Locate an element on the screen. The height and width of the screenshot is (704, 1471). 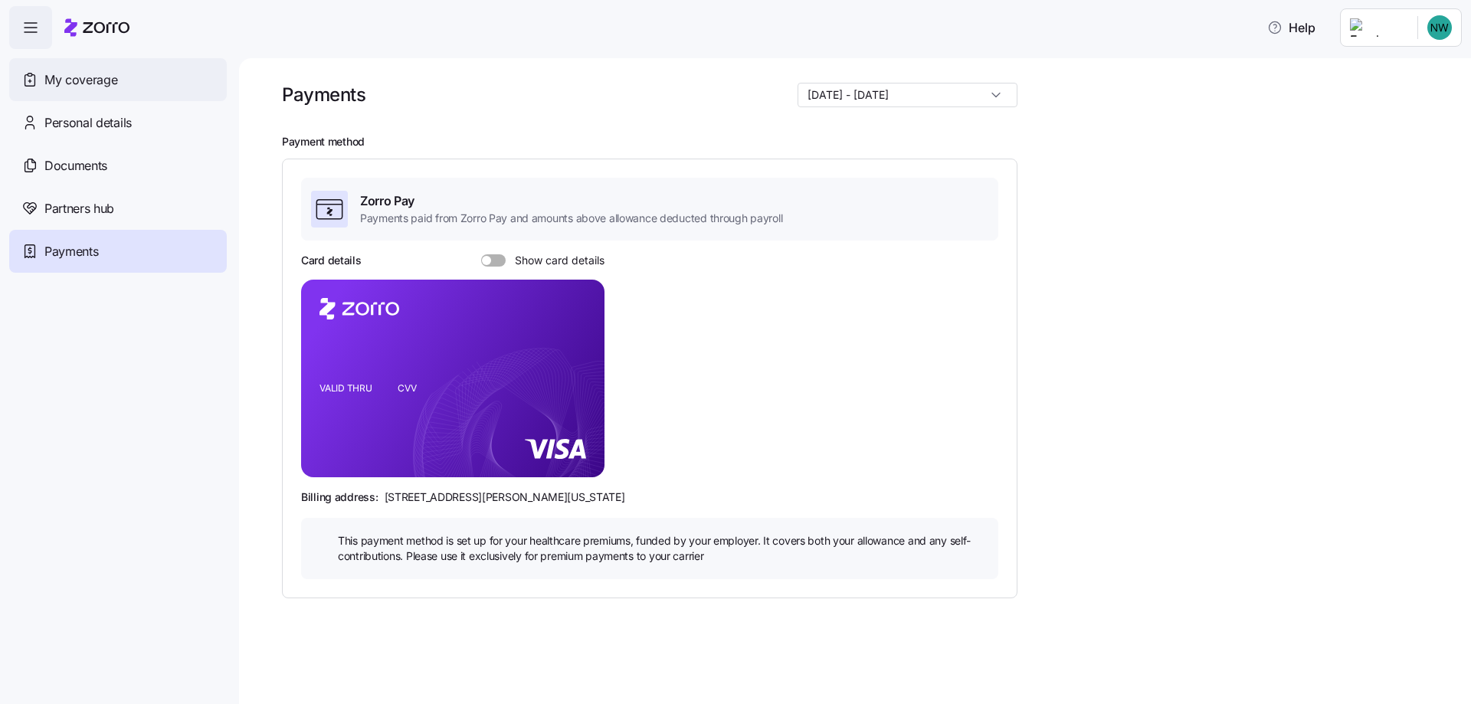
img: Employer logo is located at coordinates (1377, 28).